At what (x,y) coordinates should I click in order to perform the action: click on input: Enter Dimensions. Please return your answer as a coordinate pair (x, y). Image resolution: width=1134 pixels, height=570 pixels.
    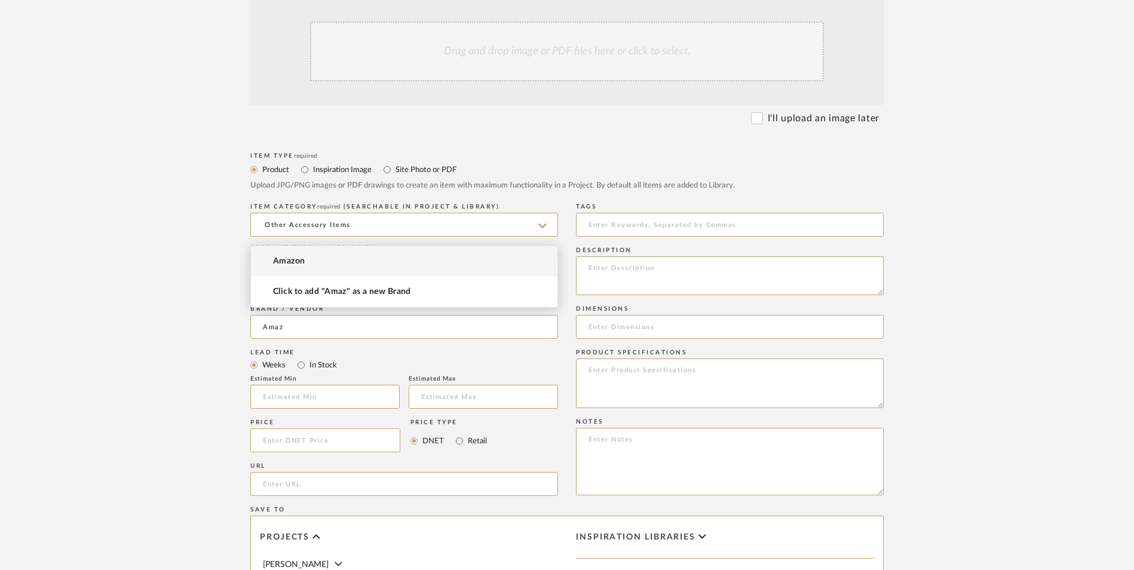
    Looking at the image, I should click on (729, 327).